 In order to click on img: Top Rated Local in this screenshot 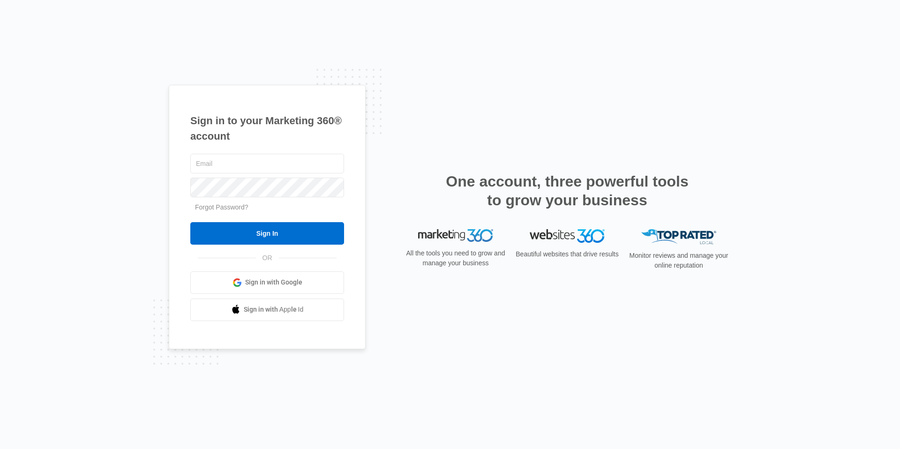, I will do `click(679, 237)`.